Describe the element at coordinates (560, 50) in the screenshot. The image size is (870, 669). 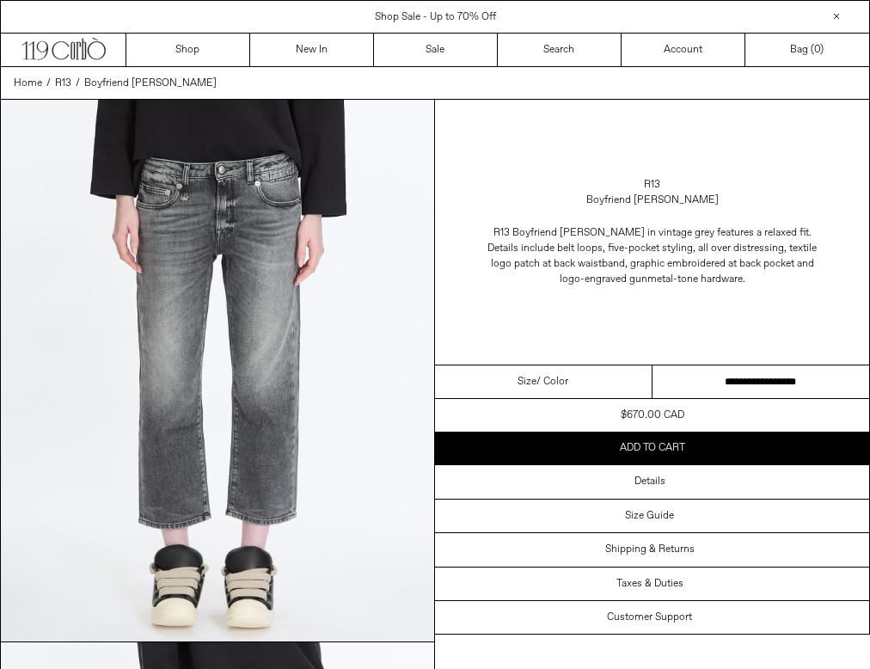
I see `a: Search` at that location.